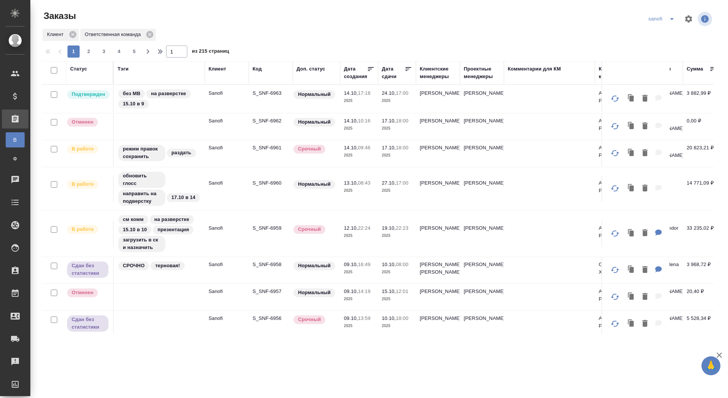 The image size is (728, 398). Describe the element at coordinates (616, 268) in the screenshot. I see `p: ООО "ОПЕЛЛА ХЕЛСКЕА"` at that location.